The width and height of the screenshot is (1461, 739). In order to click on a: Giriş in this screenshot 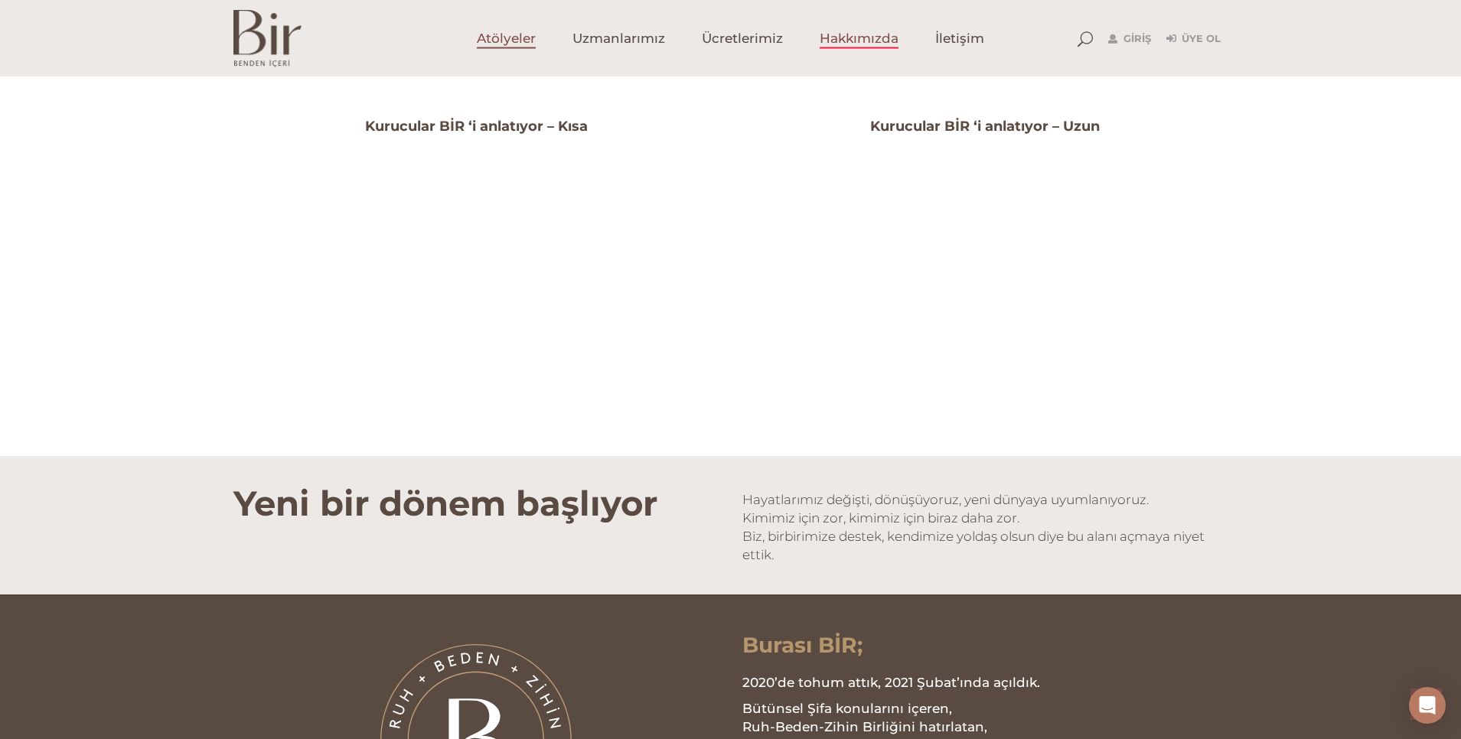, I will do `click(1129, 39)`.